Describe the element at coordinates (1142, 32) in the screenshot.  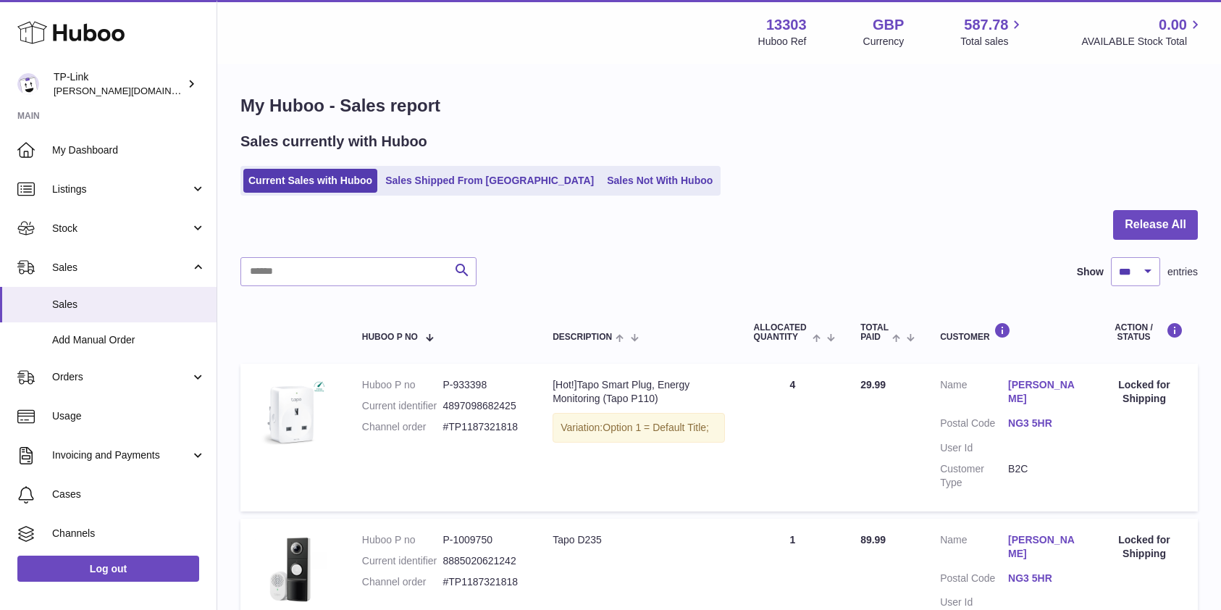
I see `a: 0.00 AVAILABLE Stock Total` at that location.